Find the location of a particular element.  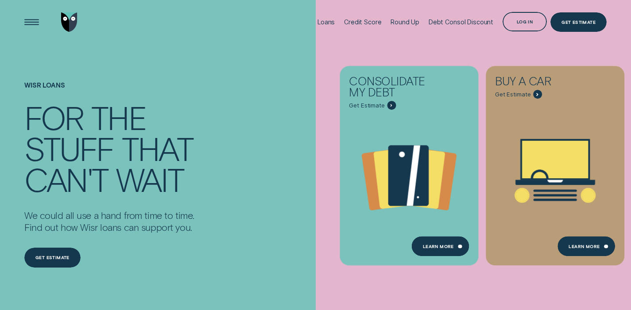

h4: For the stuff that can't wait is located at coordinates (109, 148).